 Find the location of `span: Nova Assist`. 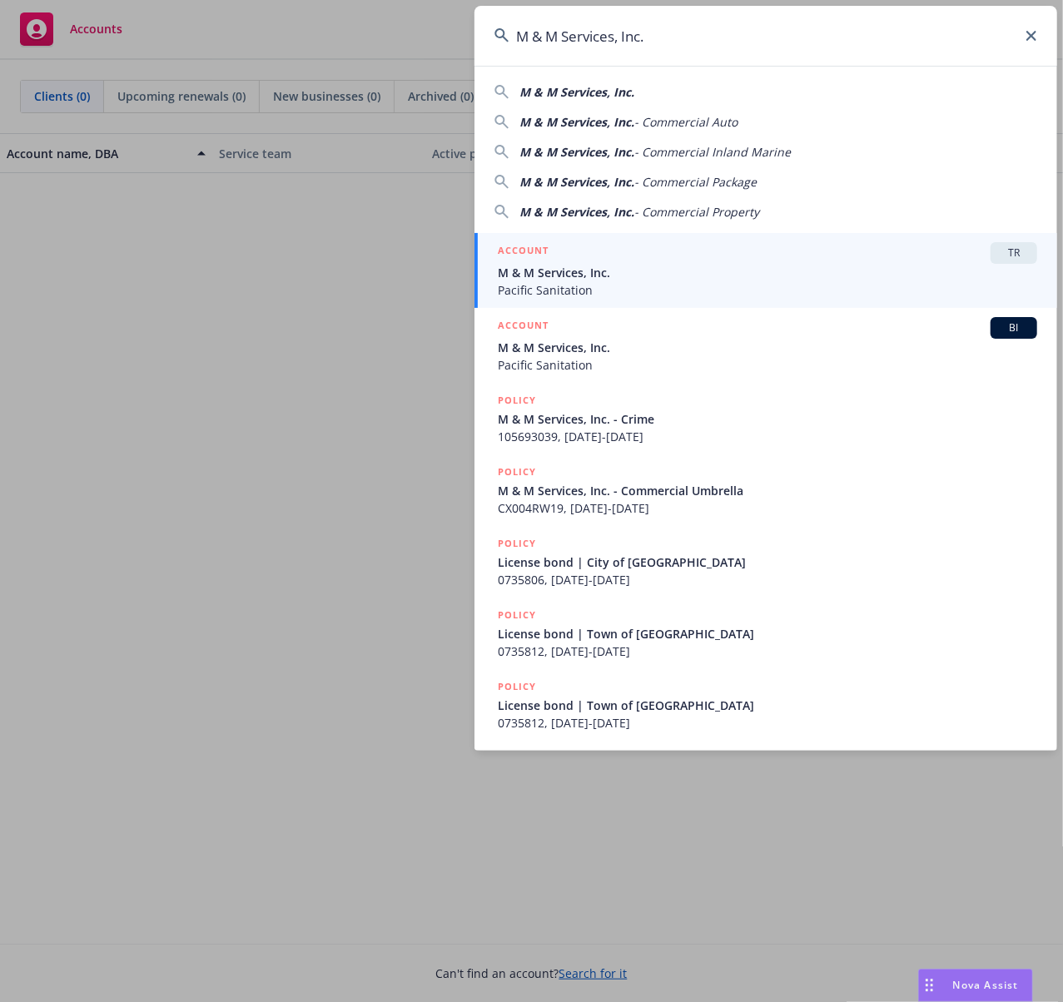

span: Nova Assist is located at coordinates (986, 985).